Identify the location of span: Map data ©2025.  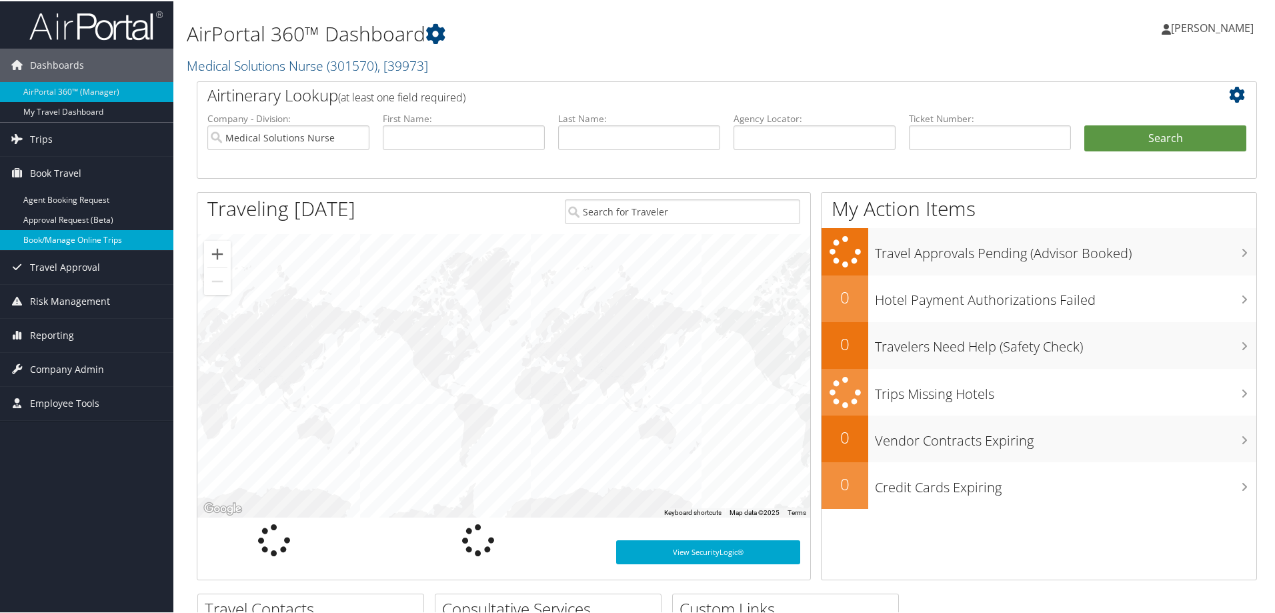
(754, 511).